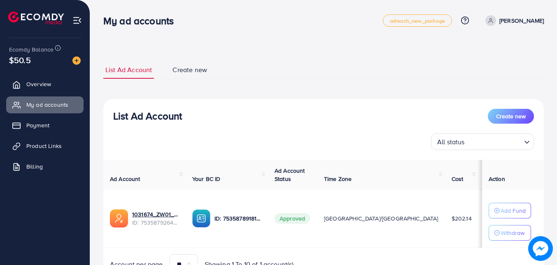 The height and width of the screenshot is (265, 557). I want to click on a: adreach_new_package, so click(417, 21).